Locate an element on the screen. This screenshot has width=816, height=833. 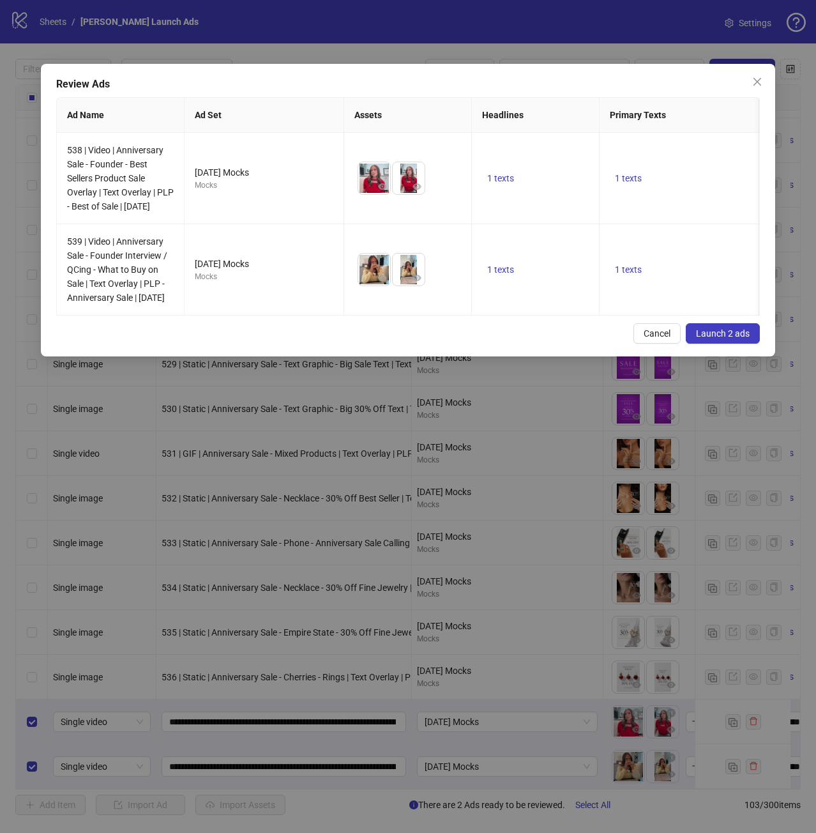
button: Launch 2 ads is located at coordinates (723, 333).